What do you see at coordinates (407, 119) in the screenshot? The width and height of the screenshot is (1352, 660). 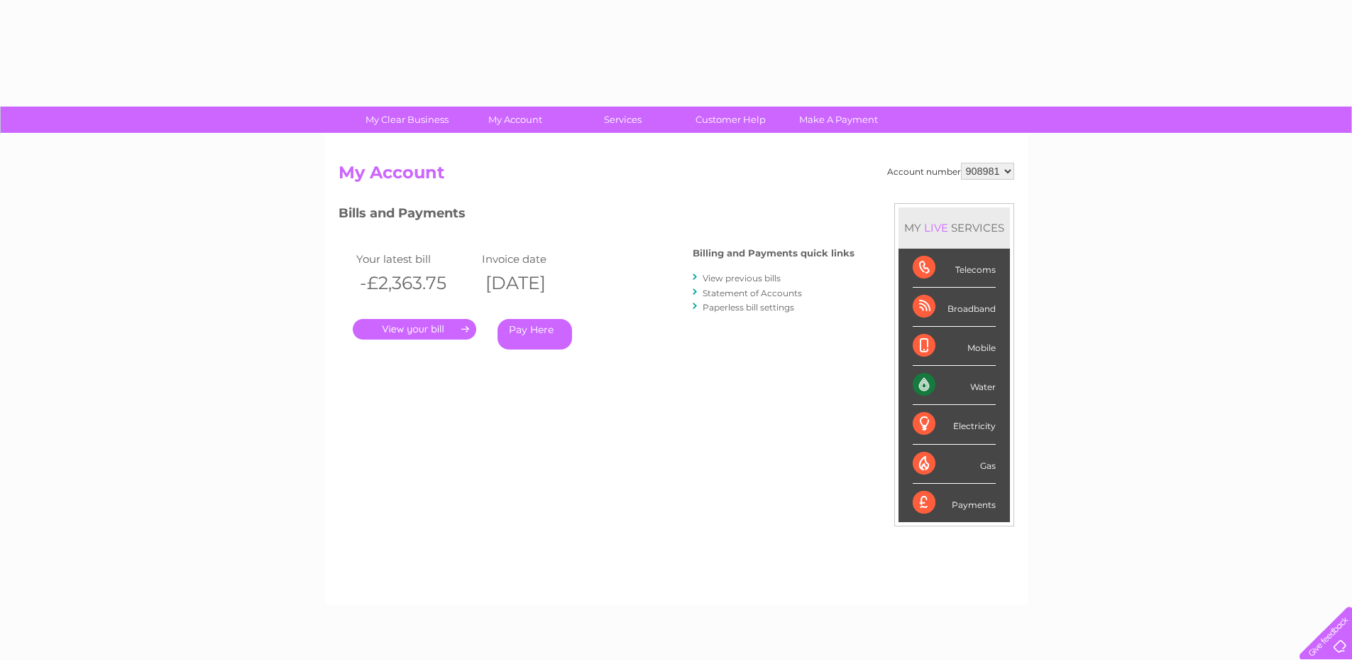 I see `a: My Clear Business` at bounding box center [407, 119].